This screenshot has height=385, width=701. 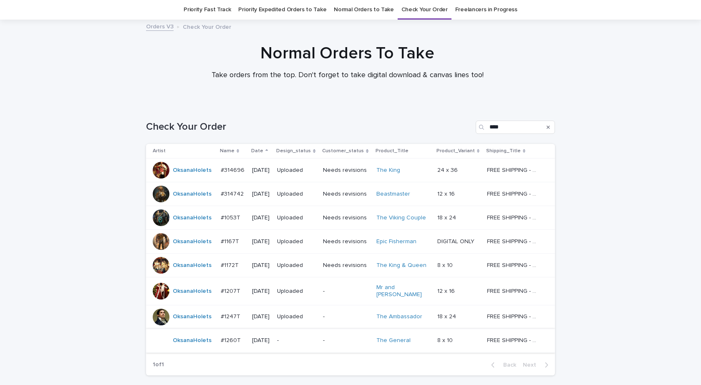 What do you see at coordinates (537, 365) in the screenshot?
I see `button: Next` at bounding box center [537, 365].